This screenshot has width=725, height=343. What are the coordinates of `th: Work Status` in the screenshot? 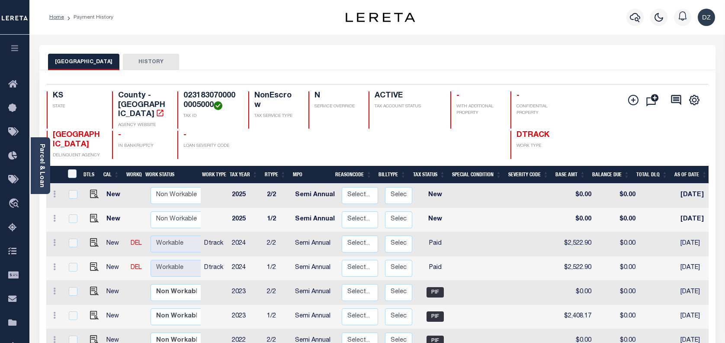 It's located at (171, 174).